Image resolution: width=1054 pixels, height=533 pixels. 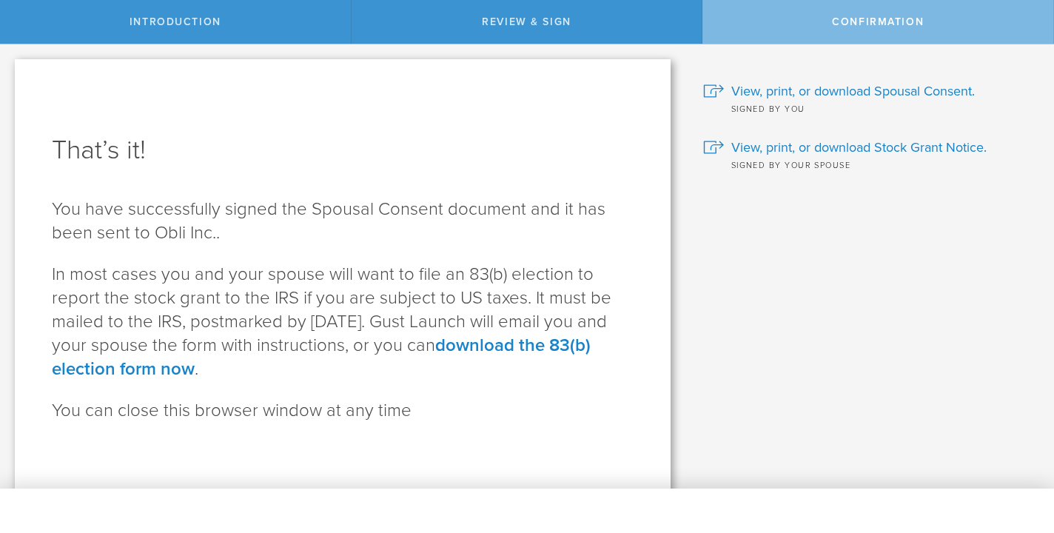 I want to click on span: Confirmation, so click(x=878, y=21).